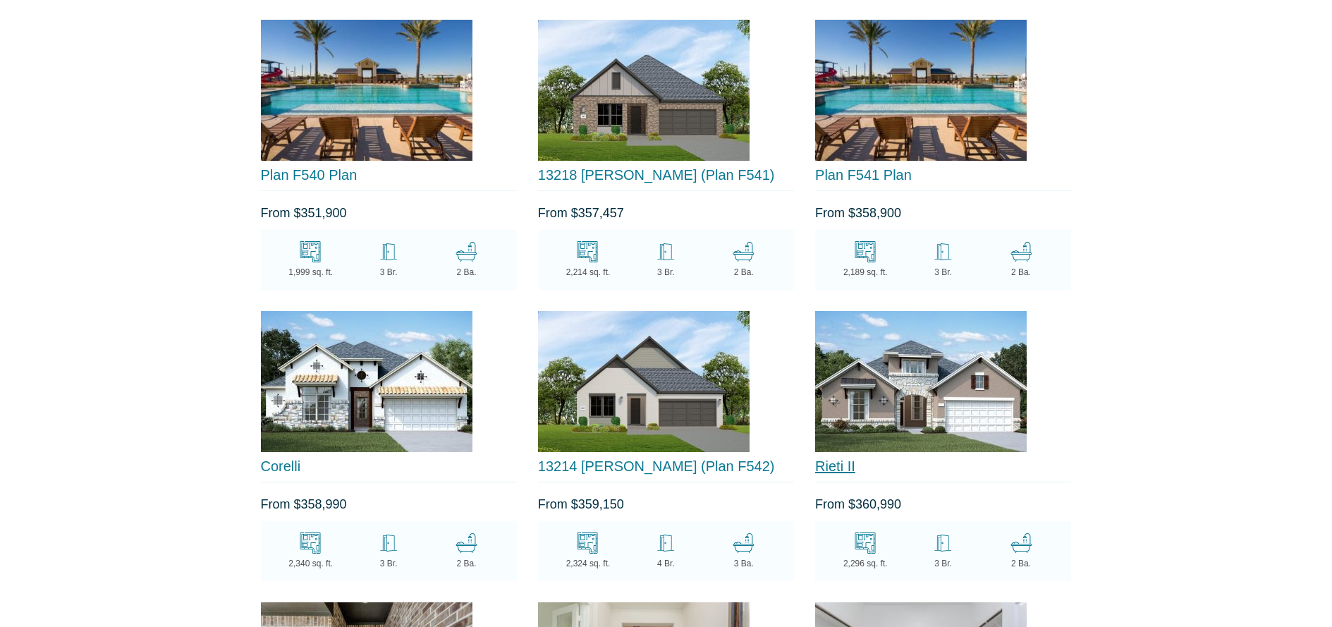  What do you see at coordinates (865, 563) in the screenshot?
I see `div: 2,296 sq. ft.` at bounding box center [865, 563].